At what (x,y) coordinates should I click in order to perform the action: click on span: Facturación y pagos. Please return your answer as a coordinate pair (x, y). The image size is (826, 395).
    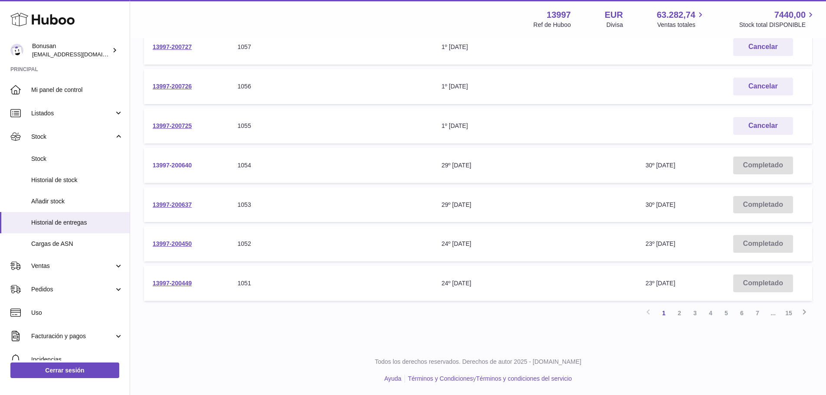
    Looking at the image, I should click on (72, 336).